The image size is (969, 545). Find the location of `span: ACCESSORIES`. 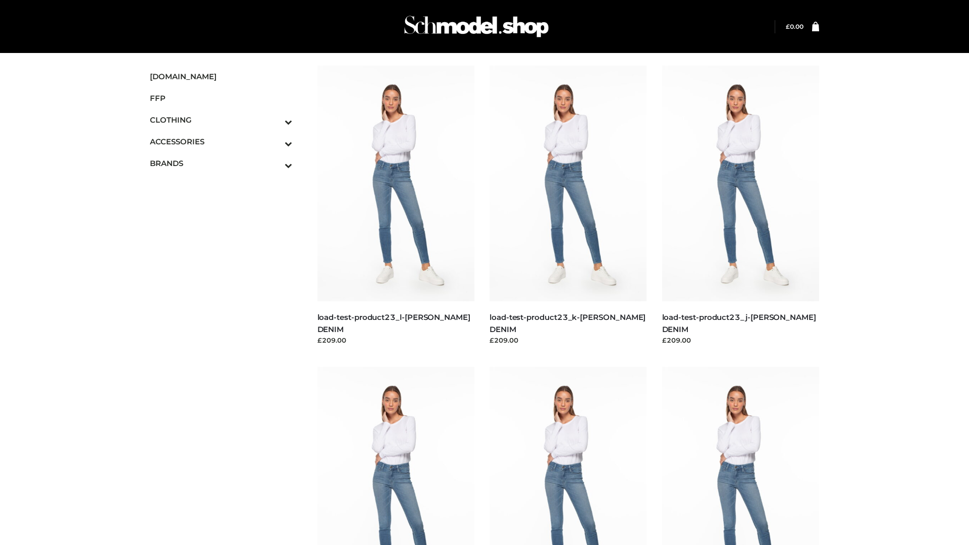

span: ACCESSORIES is located at coordinates (221, 141).